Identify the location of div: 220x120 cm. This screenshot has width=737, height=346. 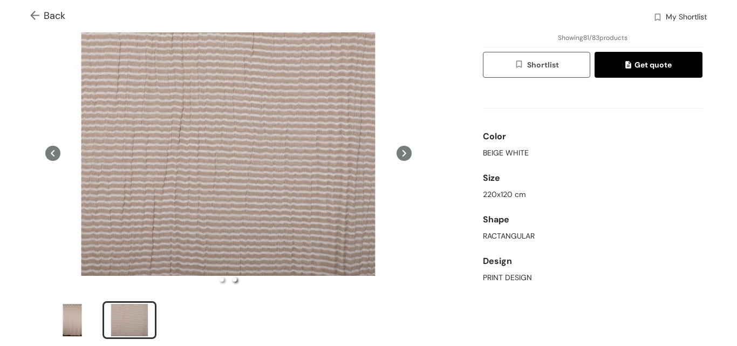
(593, 194).